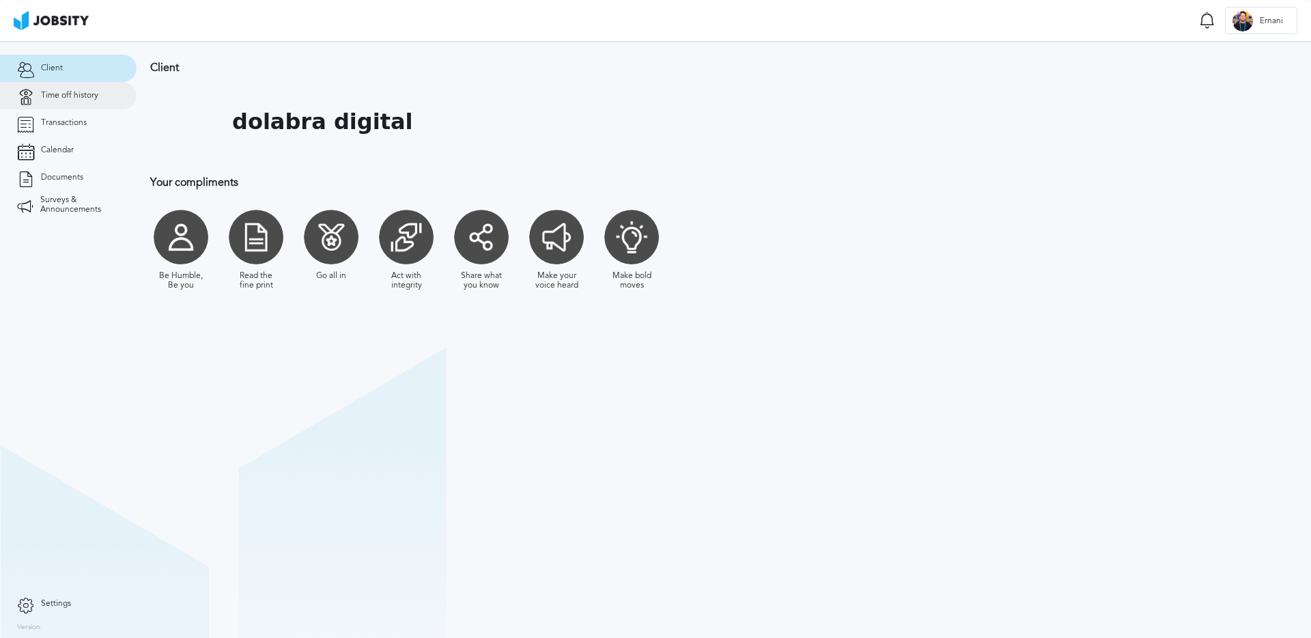  What do you see at coordinates (62, 177) in the screenshot?
I see `span: Documents` at bounding box center [62, 177].